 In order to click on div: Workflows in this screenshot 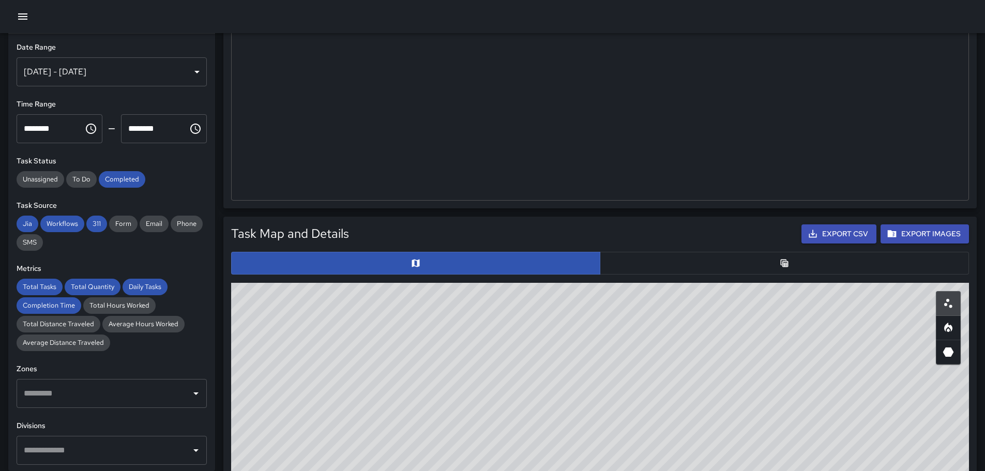, I will do `click(62, 224)`.